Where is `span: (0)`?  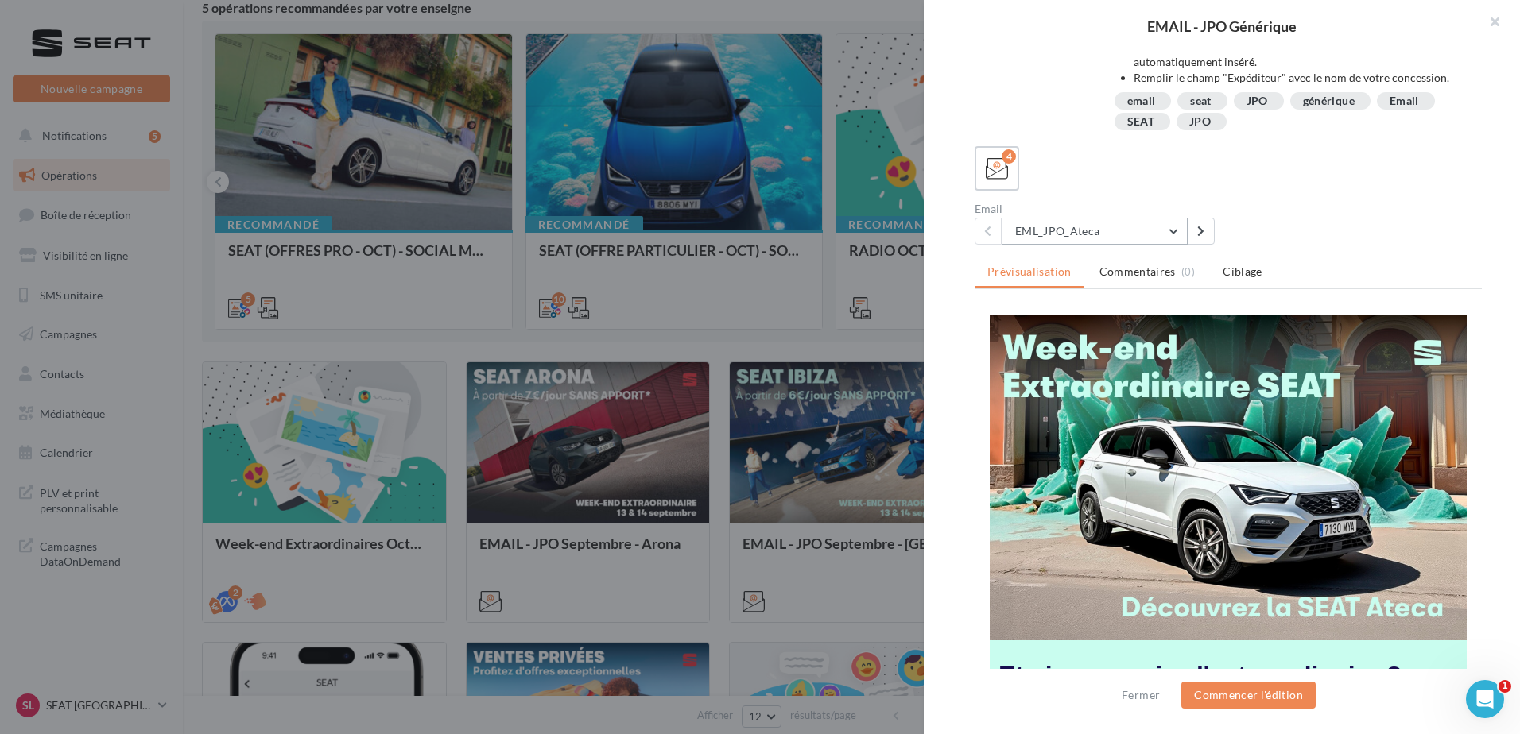 span: (0) is located at coordinates (1187, 272).